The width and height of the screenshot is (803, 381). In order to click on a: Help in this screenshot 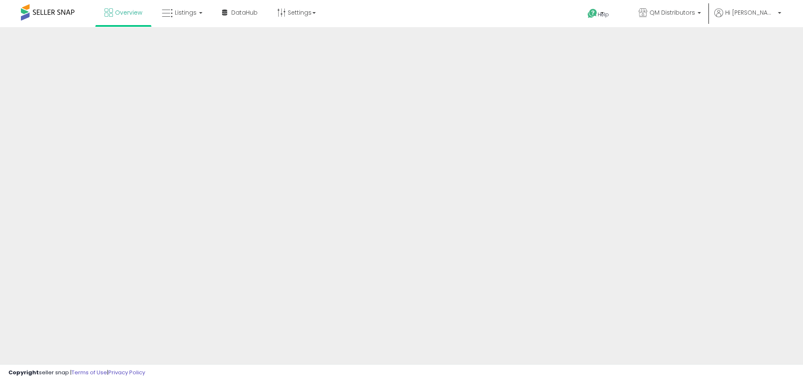, I will do `click(603, 15)`.